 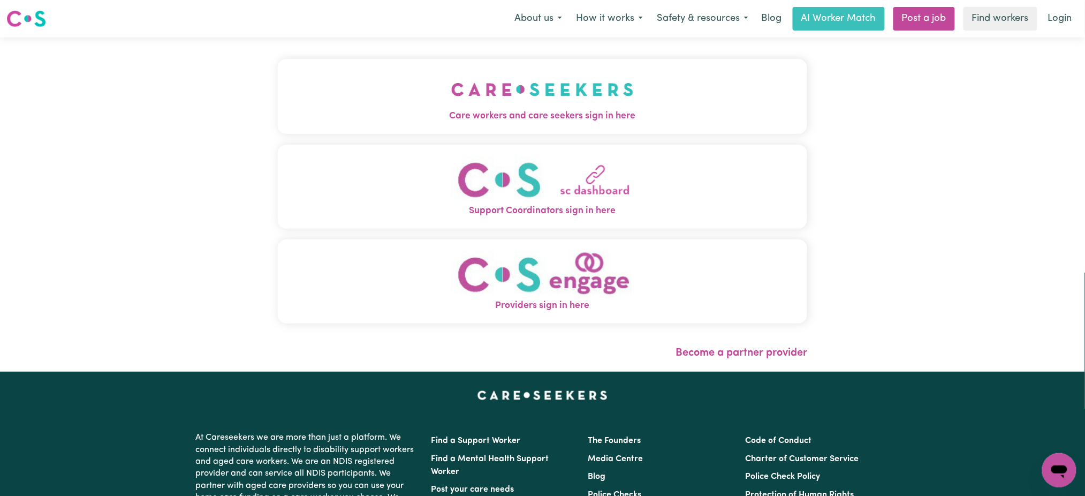 What do you see at coordinates (490, 465) in the screenshot?
I see `a: Find a Mental Health Support Worker` at bounding box center [490, 465].